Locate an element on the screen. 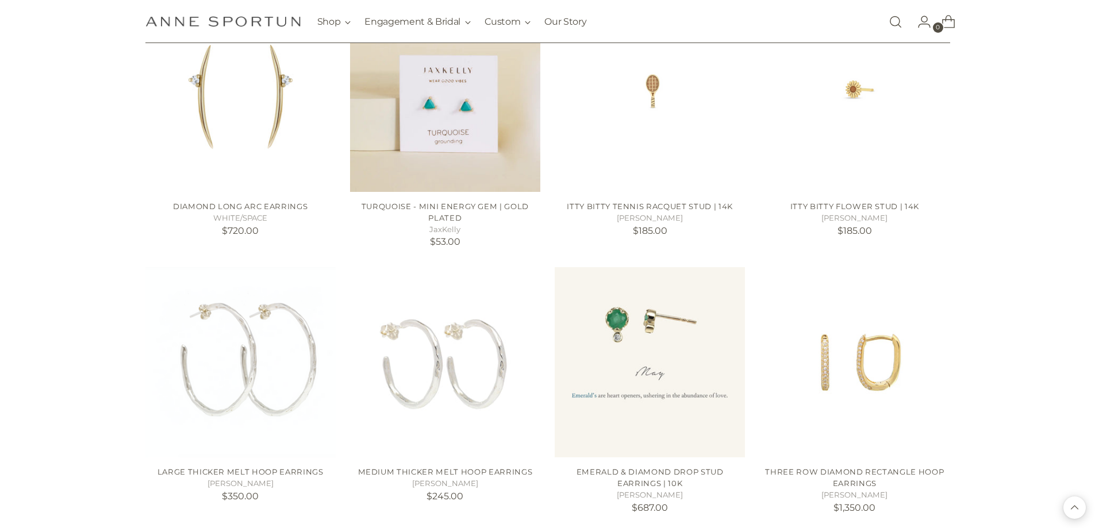 The width and height of the screenshot is (1095, 528). a: Anne Sportun Fine Jewellery is located at coordinates (223, 21).